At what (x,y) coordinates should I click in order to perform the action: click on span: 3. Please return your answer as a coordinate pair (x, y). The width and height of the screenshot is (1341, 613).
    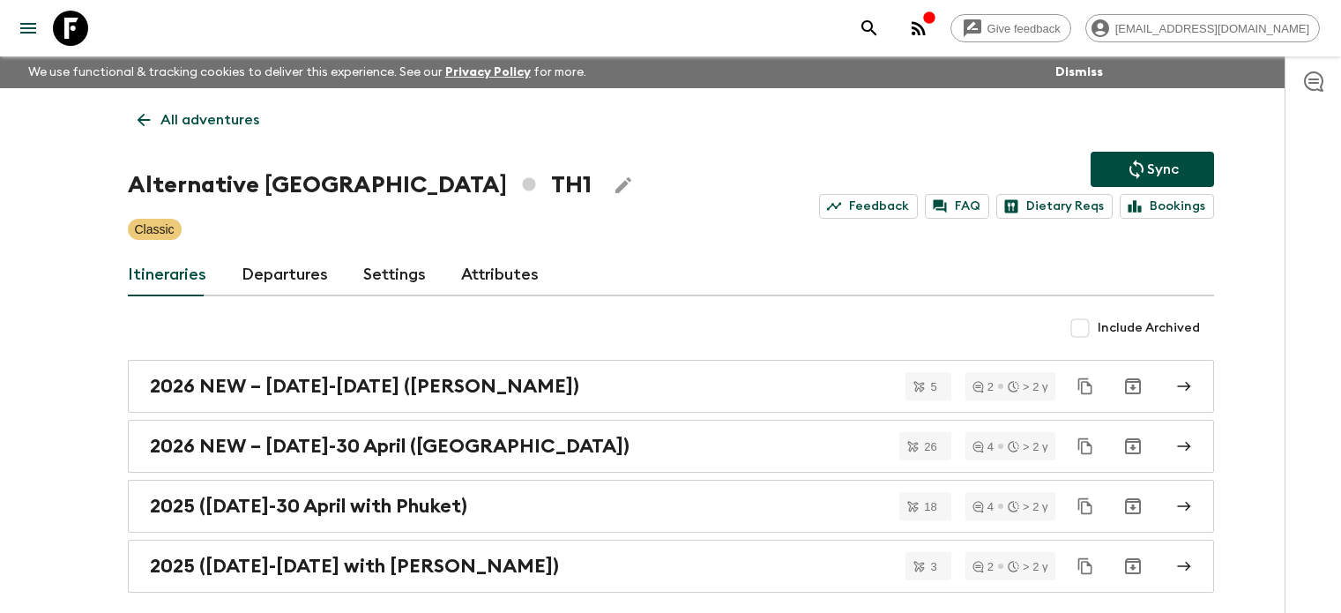
    Looking at the image, I should click on (933, 566).